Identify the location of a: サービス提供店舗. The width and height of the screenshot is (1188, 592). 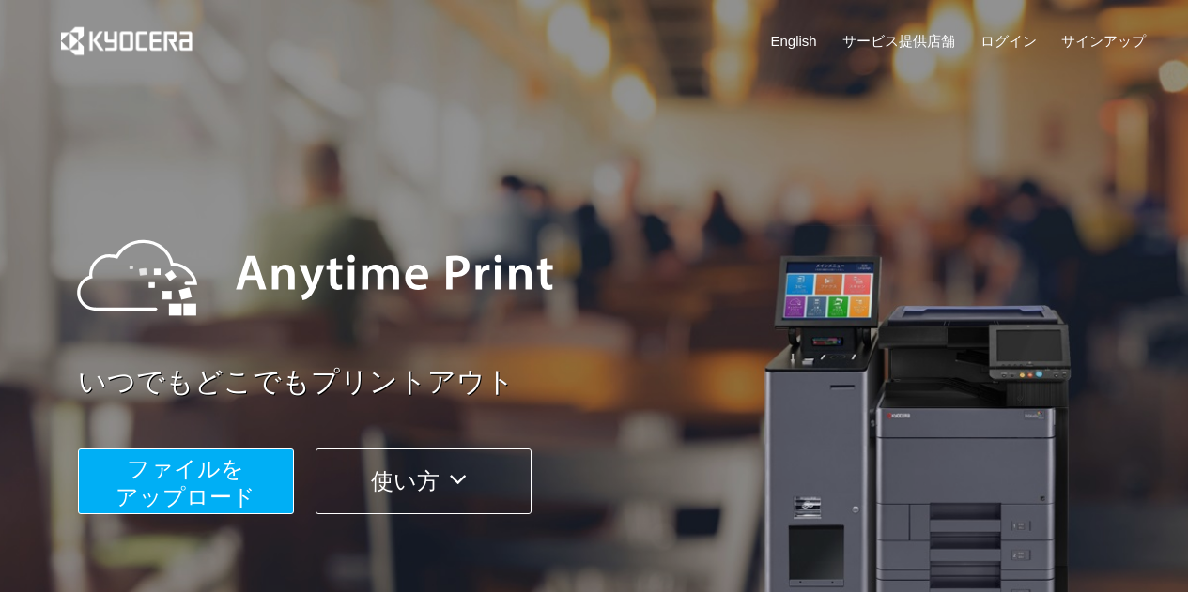
(898, 40).